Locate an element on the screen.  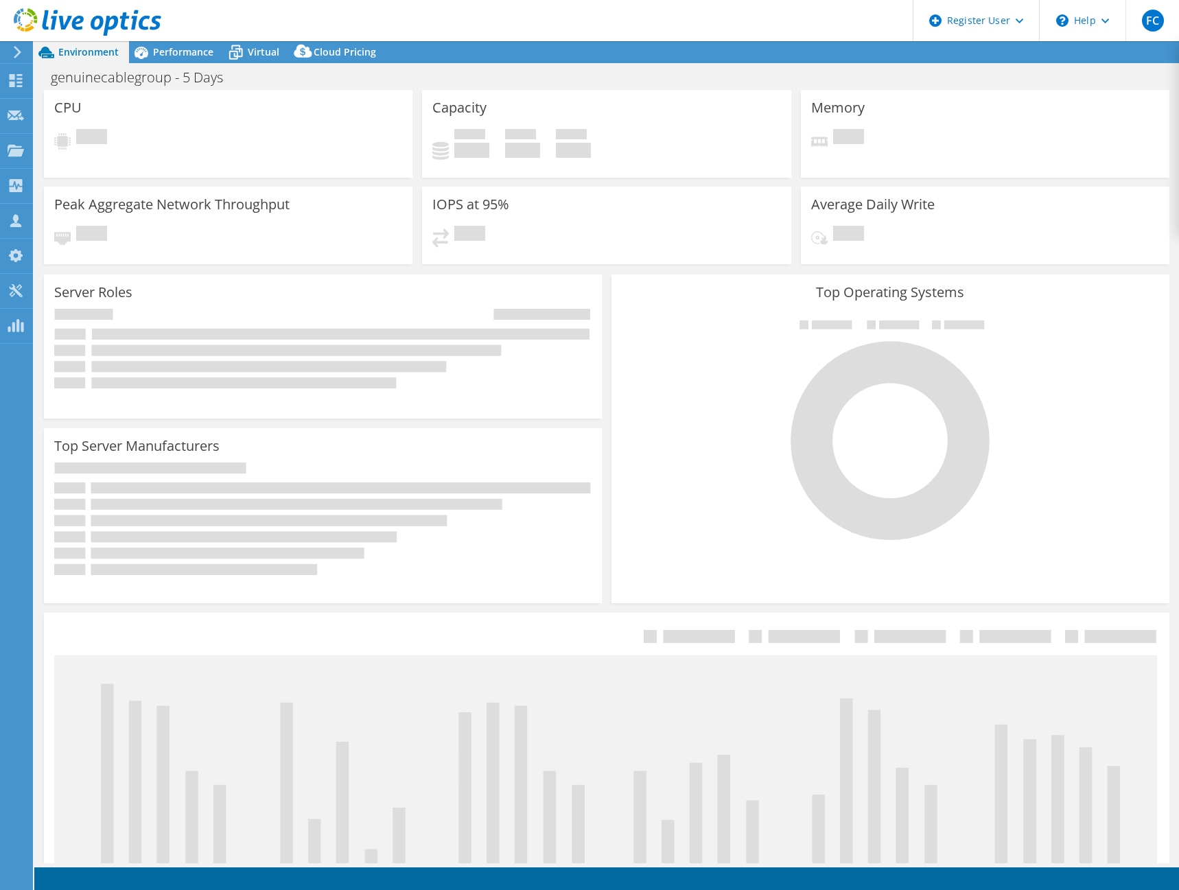
span: Environment is located at coordinates (89, 51).